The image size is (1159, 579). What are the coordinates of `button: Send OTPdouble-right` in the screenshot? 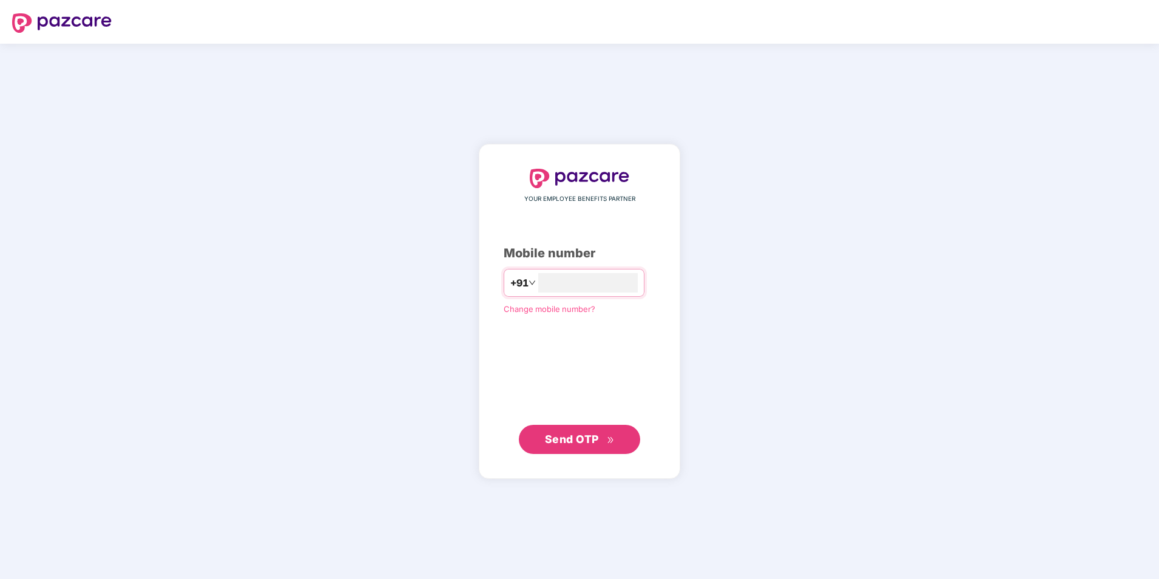 It's located at (580, 439).